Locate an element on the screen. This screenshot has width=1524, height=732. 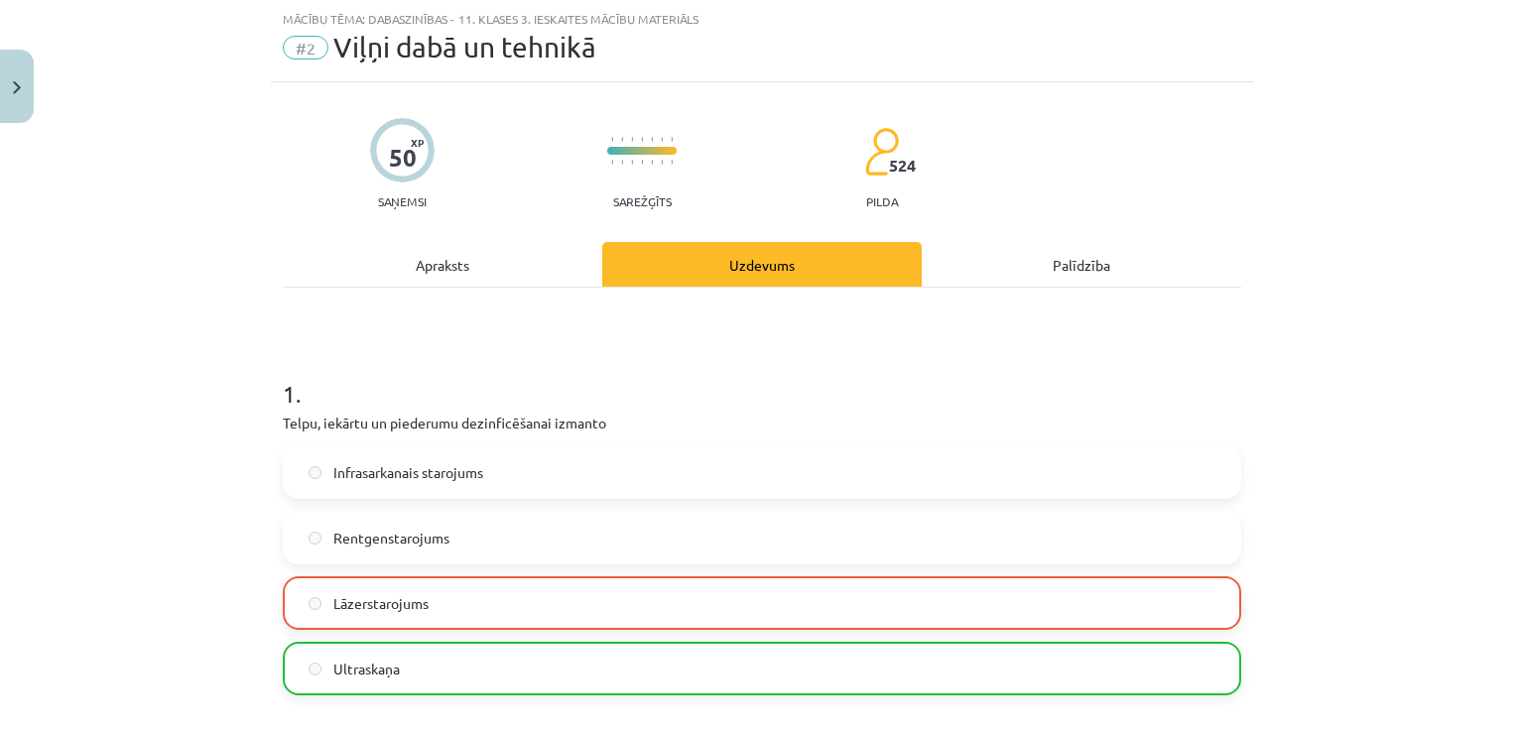
input: Lāzerstarojums is located at coordinates (315, 603).